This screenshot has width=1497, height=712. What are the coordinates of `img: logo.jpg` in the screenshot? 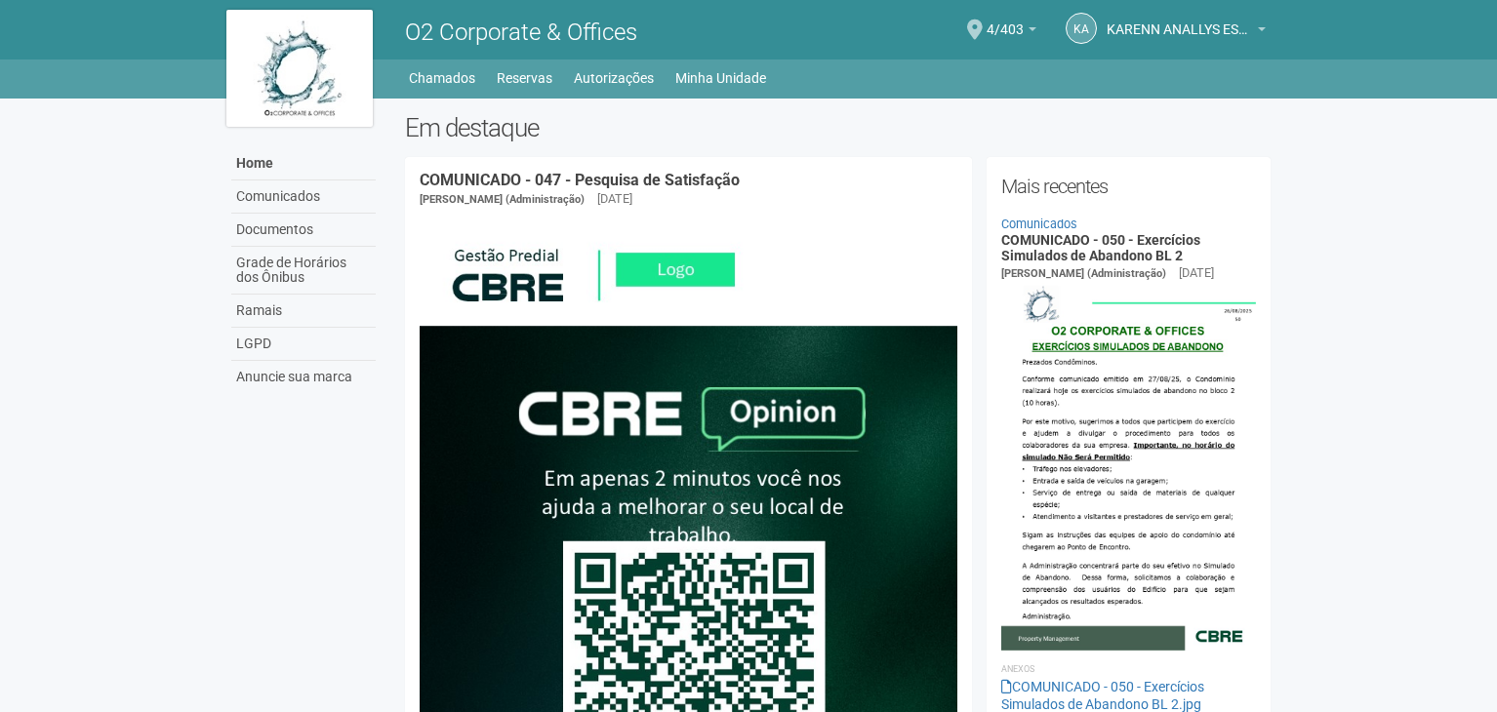 It's located at (300, 68).